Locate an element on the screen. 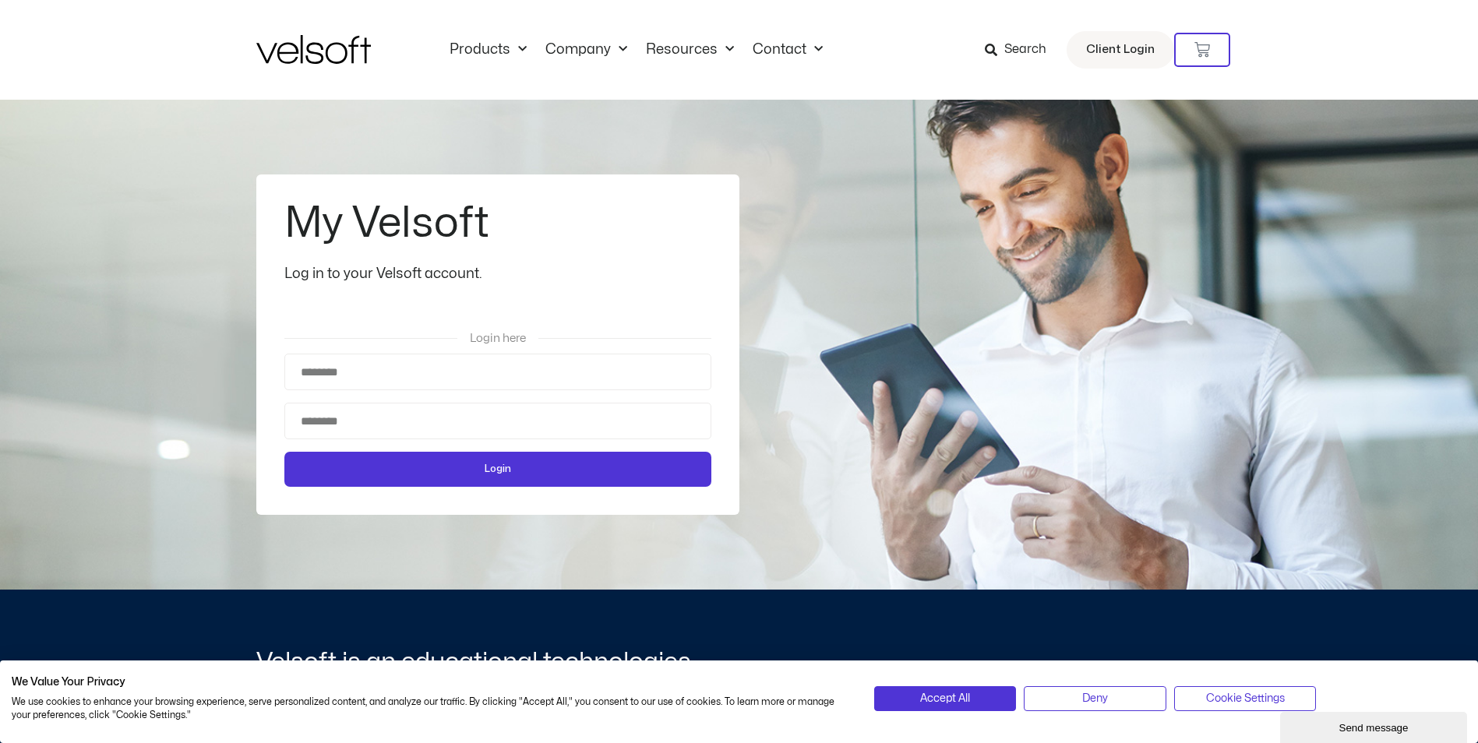 The width and height of the screenshot is (1478, 743). h2: We Value Your Privacy is located at coordinates (431, 682).